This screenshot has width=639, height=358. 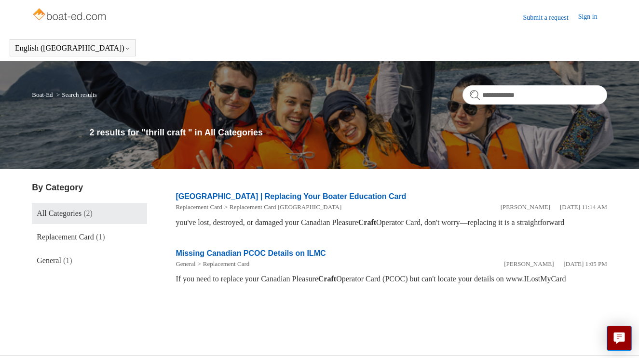 I want to click on a: Replacement Card (1), so click(x=89, y=237).